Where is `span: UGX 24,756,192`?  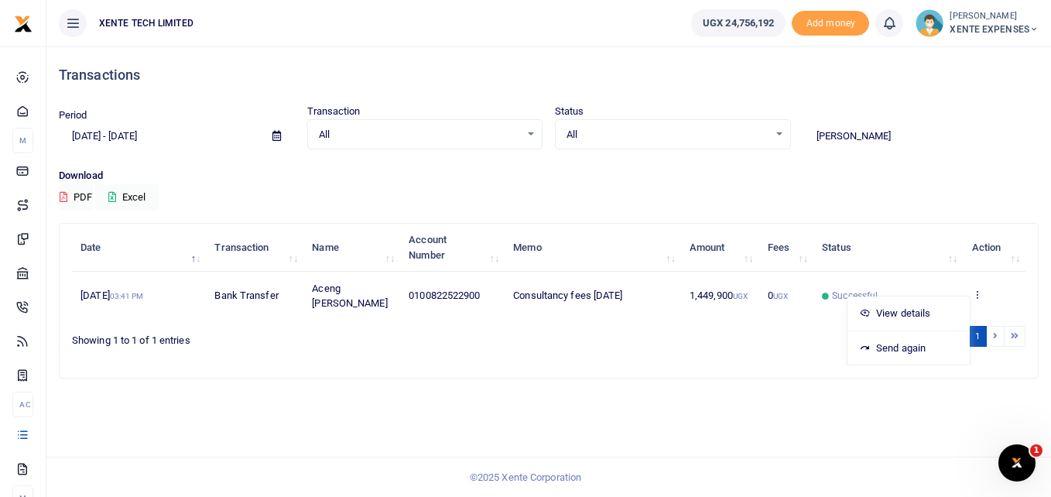
span: UGX 24,756,192 is located at coordinates (738, 23).